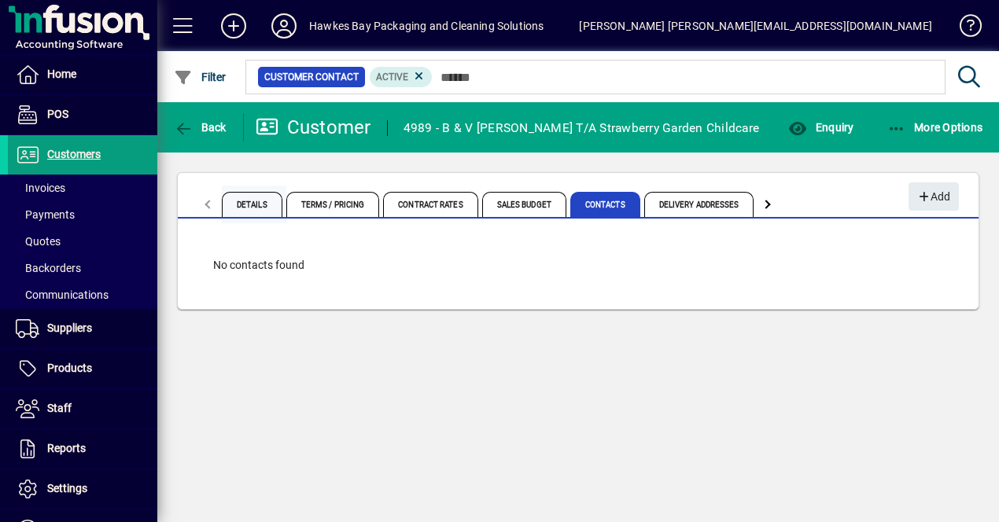  Describe the element at coordinates (66, 448) in the screenshot. I see `span: Reports` at that location.